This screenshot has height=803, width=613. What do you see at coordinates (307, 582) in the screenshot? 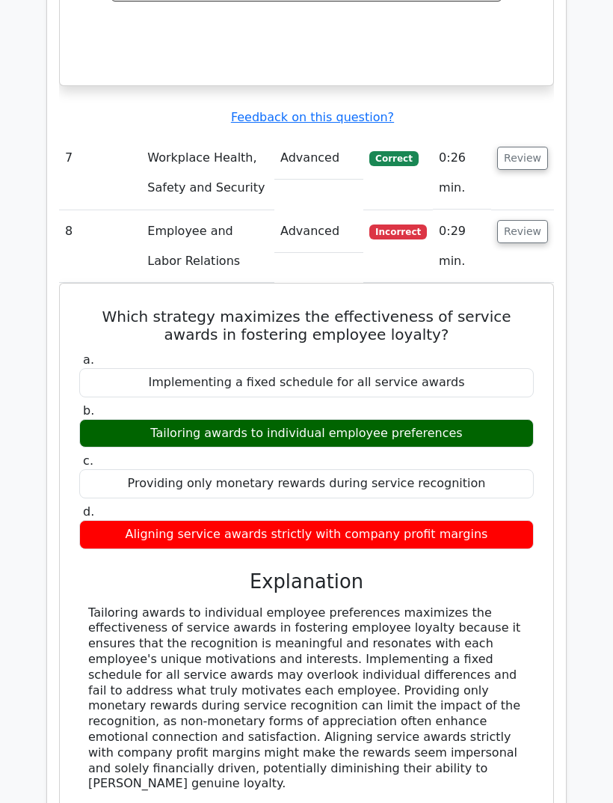
I see `h3: Explanation` at bounding box center [307, 582].